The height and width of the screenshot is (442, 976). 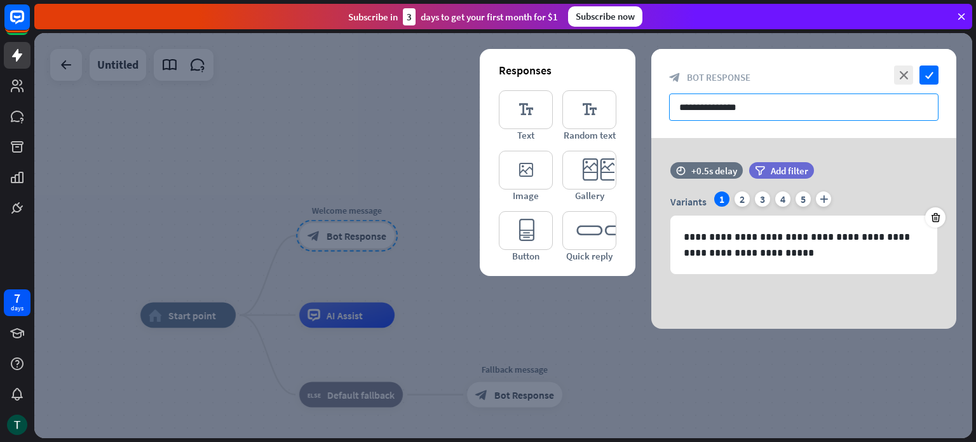 What do you see at coordinates (719, 77) in the screenshot?
I see `span: Bot Response` at bounding box center [719, 77].